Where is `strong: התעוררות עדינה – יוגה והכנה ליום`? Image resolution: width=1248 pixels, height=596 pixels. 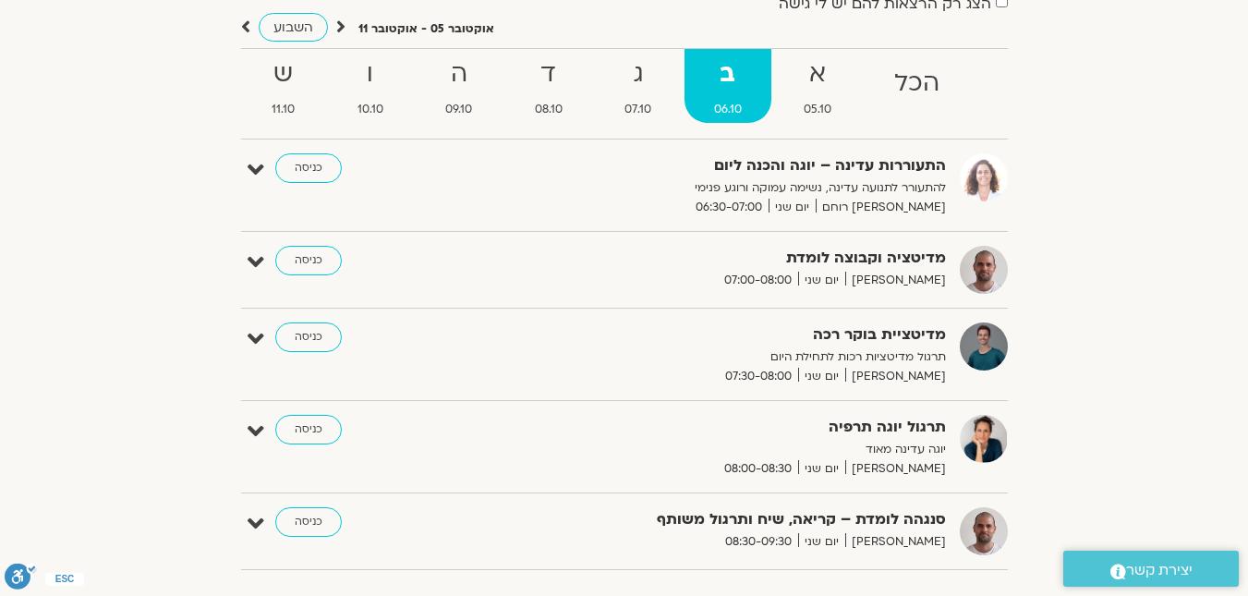 strong: התעוררות עדינה – יוגה והכנה ליום is located at coordinates (719, 165).